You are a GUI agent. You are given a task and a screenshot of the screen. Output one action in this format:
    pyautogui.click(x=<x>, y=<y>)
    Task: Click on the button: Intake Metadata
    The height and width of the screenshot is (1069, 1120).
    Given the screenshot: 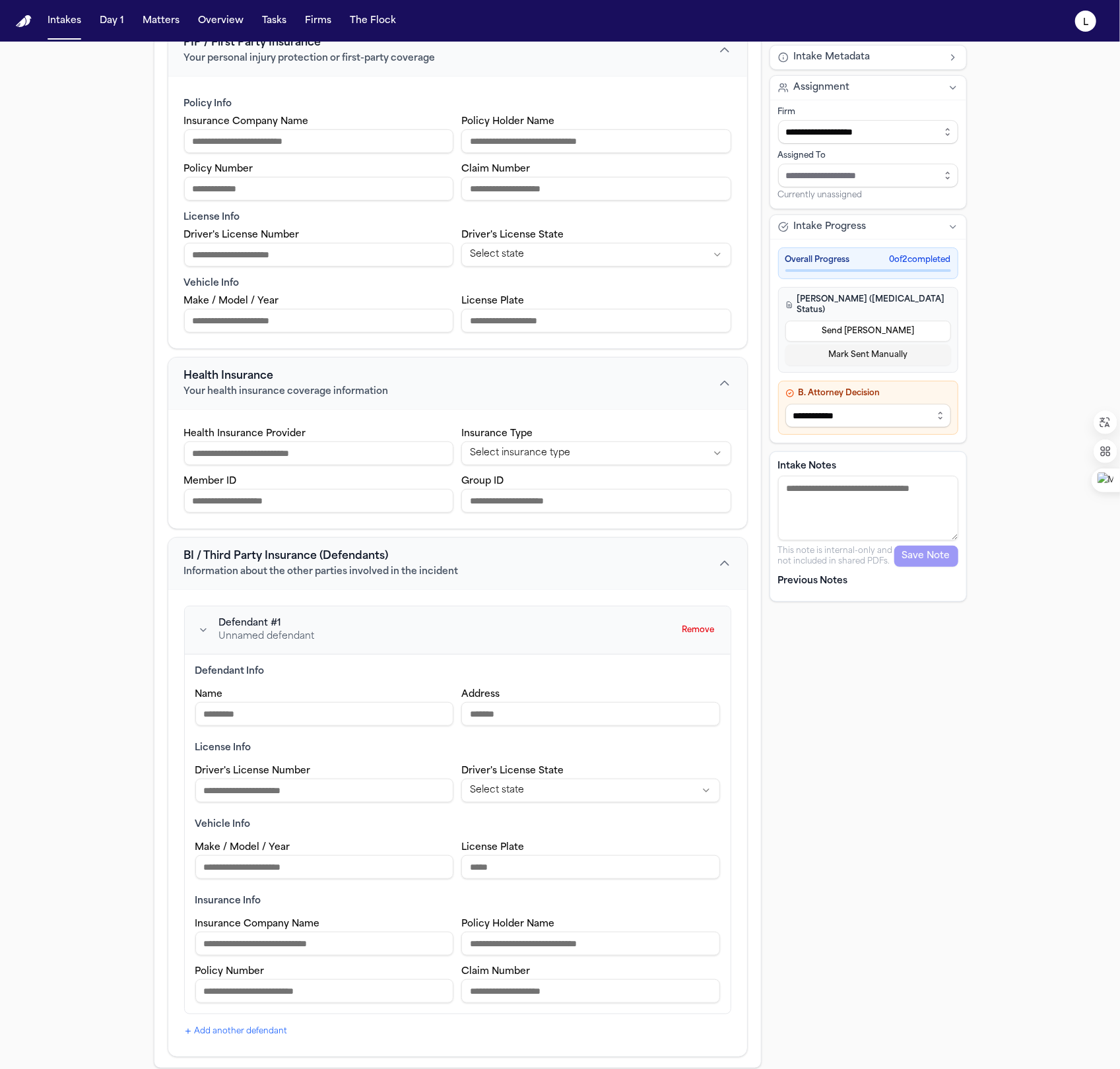 What is the action you would take?
    pyautogui.click(x=868, y=58)
    